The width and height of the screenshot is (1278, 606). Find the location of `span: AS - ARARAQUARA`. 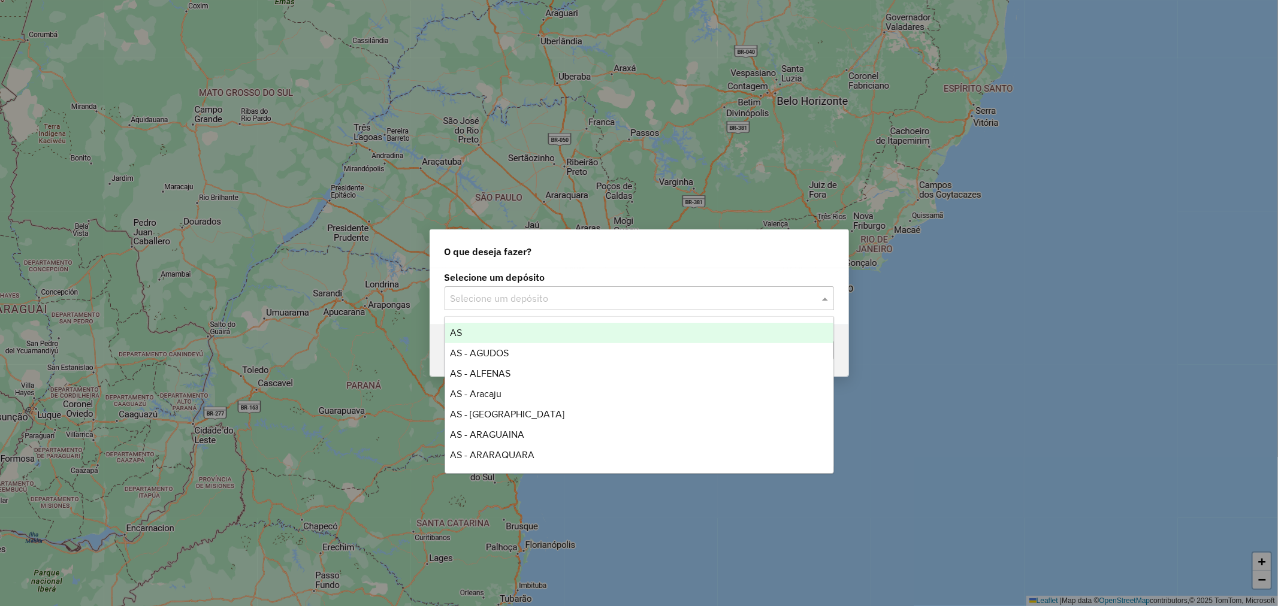

span: AS - ARARAQUARA is located at coordinates (492, 455).